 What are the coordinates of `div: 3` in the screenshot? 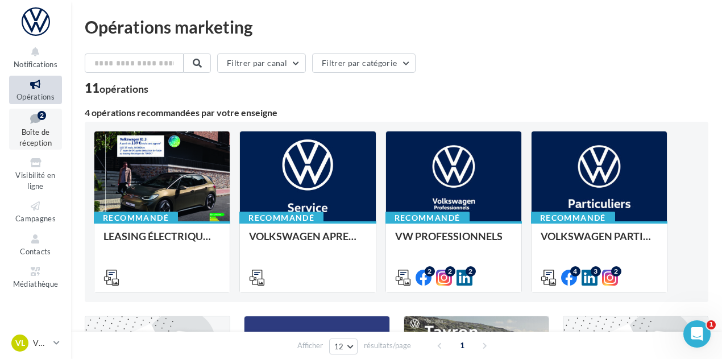 It's located at (596, 271).